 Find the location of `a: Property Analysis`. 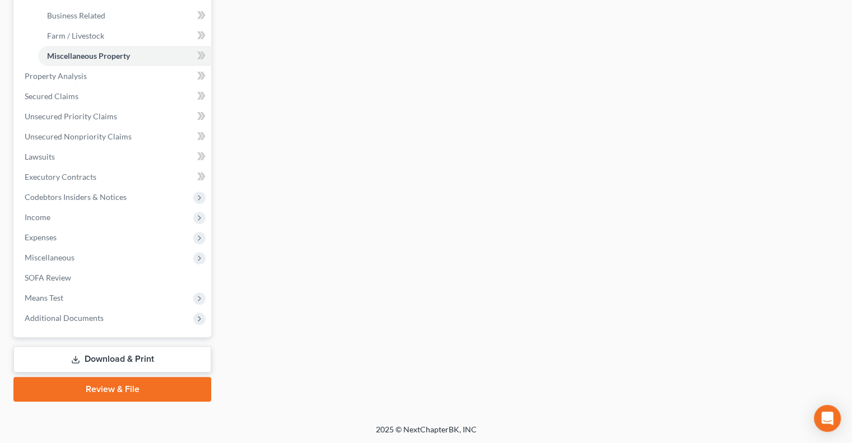

a: Property Analysis is located at coordinates (113, 76).